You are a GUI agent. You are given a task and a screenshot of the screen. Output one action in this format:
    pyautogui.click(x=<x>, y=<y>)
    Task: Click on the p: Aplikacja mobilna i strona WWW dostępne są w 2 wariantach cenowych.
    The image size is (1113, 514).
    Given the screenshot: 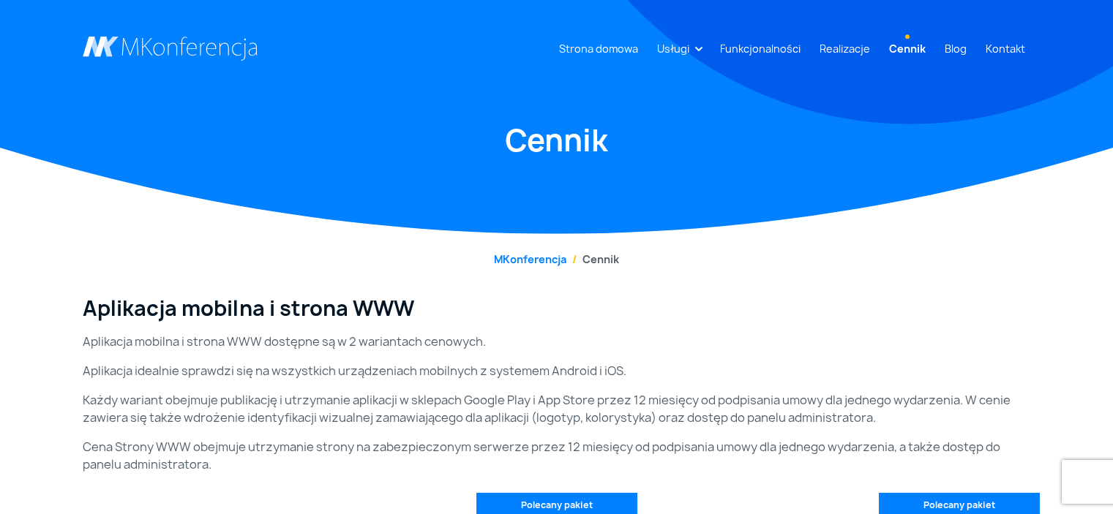 What is the action you would take?
    pyautogui.click(x=557, y=342)
    